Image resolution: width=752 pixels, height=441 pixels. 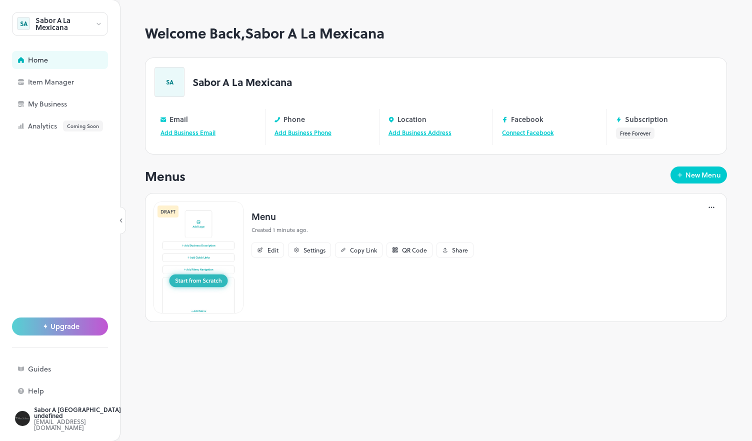 I want to click on img: ACg8ocIXGCWfMf-SSYR9k2huqwswHWH8_FTA_DqY5yiWfS9lh0PGrcQ=s96-c, so click(x=22, y=418).